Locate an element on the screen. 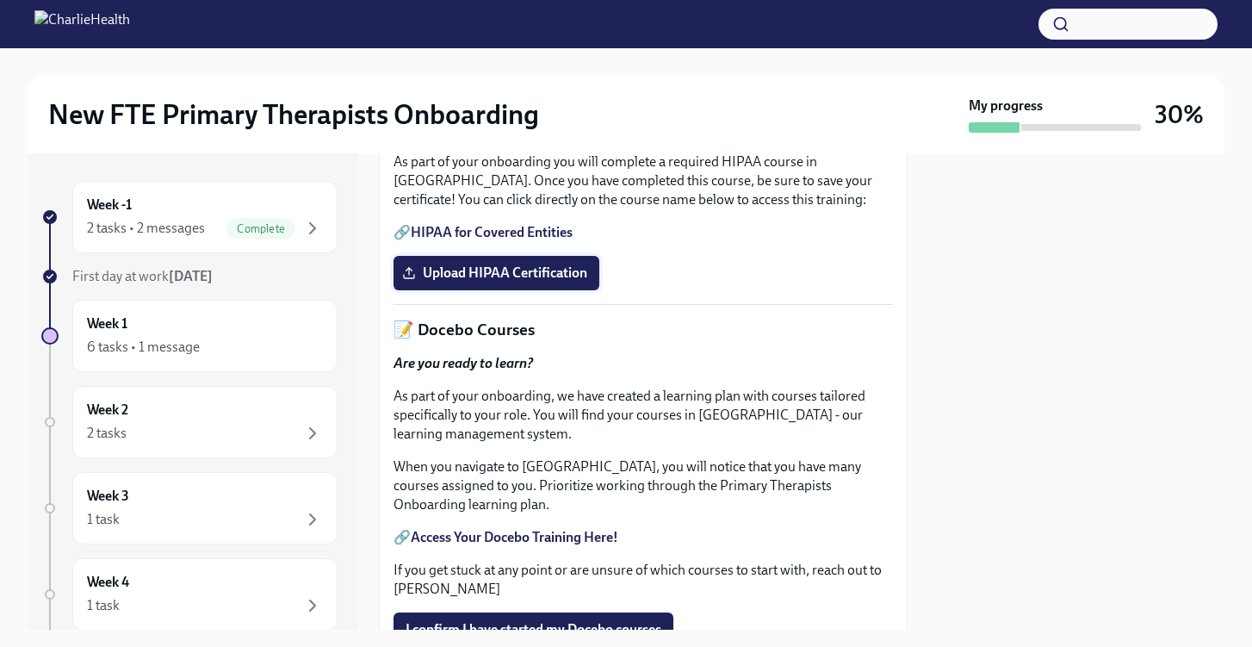 This screenshot has width=1252, height=647. h6: Week 1 is located at coordinates (107, 324).